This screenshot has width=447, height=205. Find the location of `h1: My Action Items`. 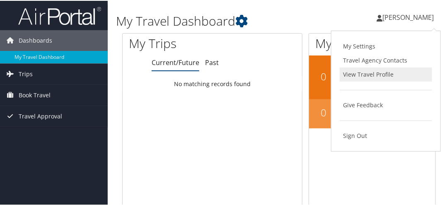

h1: My Action Items is located at coordinates (372, 43).